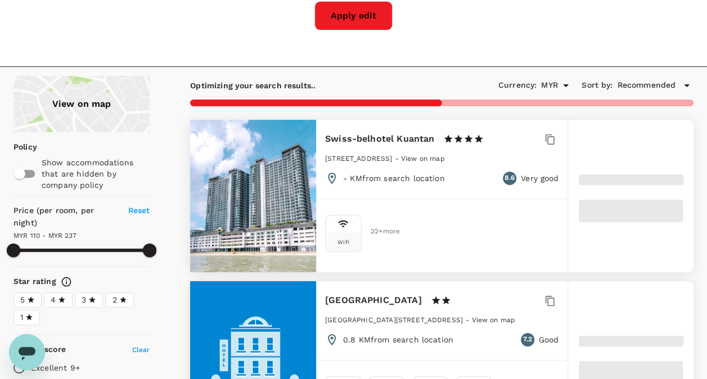 This screenshot has width=707, height=379. Describe the element at coordinates (252, 85) in the screenshot. I see `p: Optimizing your search results..` at that location.